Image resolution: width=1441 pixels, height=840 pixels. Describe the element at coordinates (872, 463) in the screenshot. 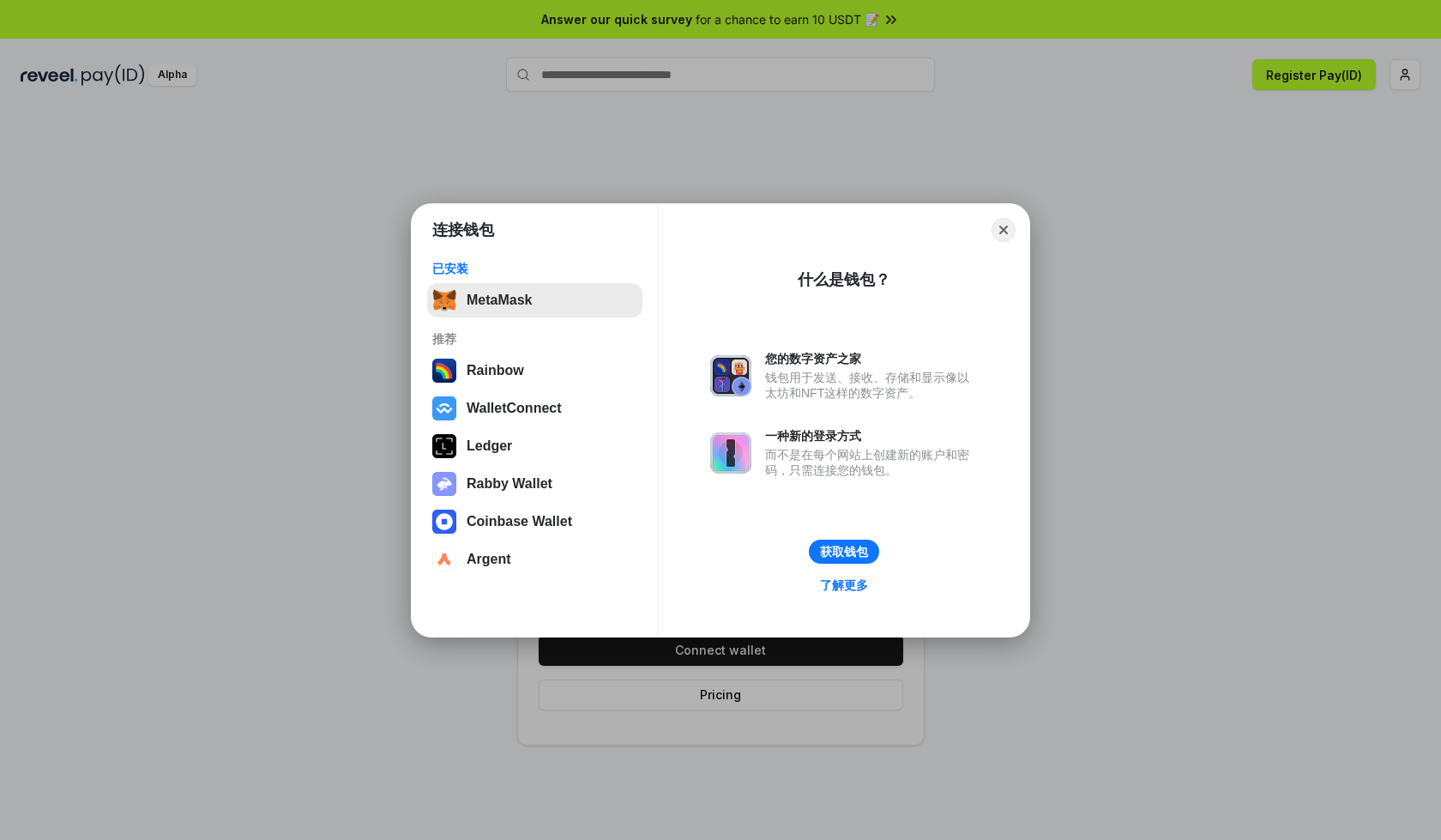

I see `div: 而不是在每个网站上创建新的账户和密码，只需连接您的钱包。` at that location.